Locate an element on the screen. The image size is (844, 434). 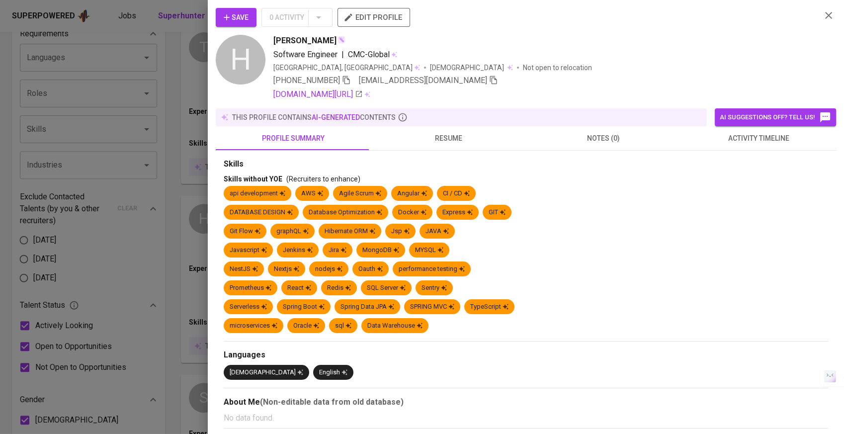
div: React is located at coordinates (299, 288).